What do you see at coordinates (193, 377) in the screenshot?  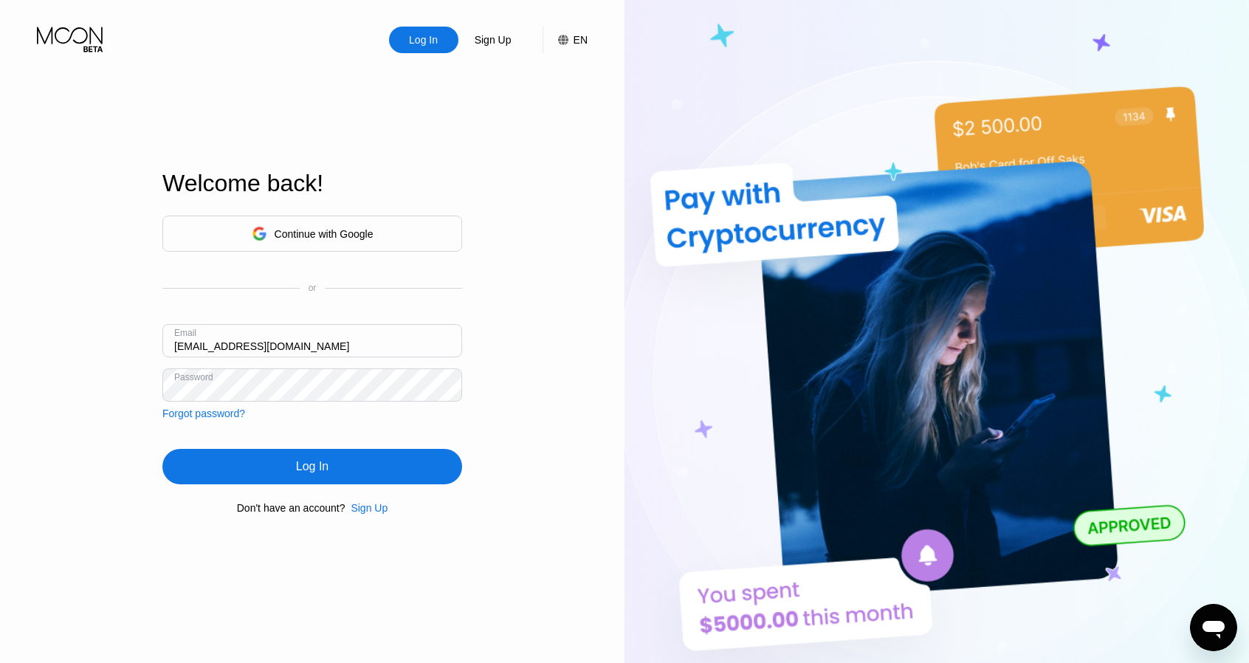 I see `div: Password` at bounding box center [193, 377].